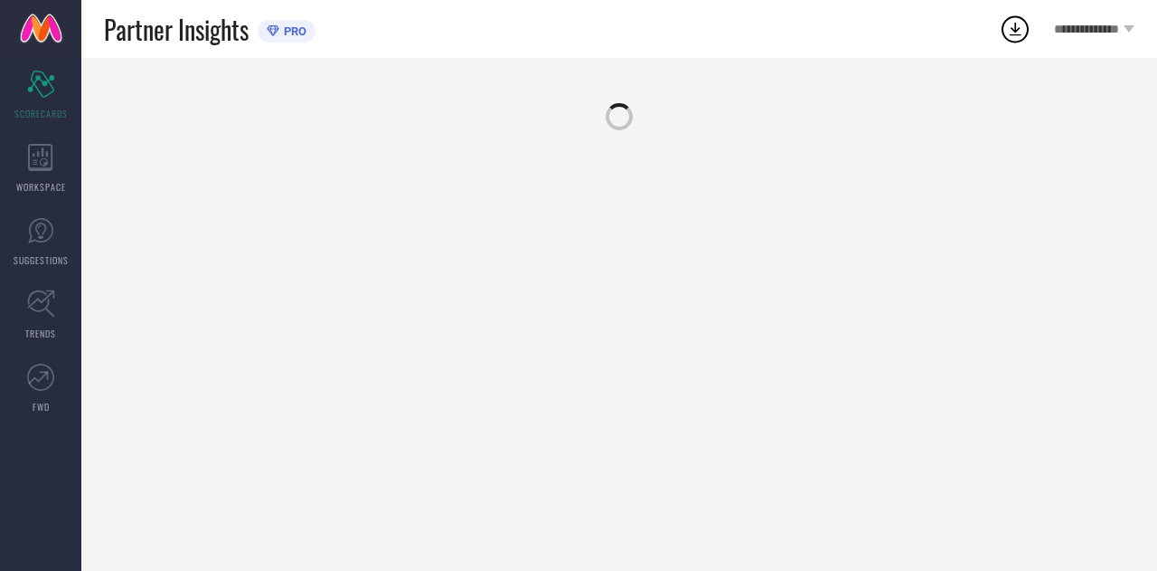  What do you see at coordinates (41, 333) in the screenshot?
I see `span: TRENDS` at bounding box center [41, 333].